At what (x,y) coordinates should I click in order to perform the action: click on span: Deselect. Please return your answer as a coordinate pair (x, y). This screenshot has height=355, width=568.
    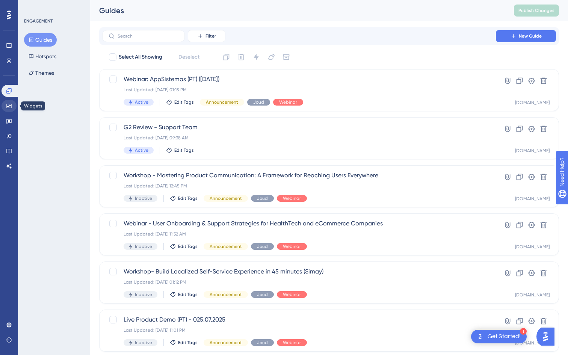
    Looking at the image, I should click on (189, 57).